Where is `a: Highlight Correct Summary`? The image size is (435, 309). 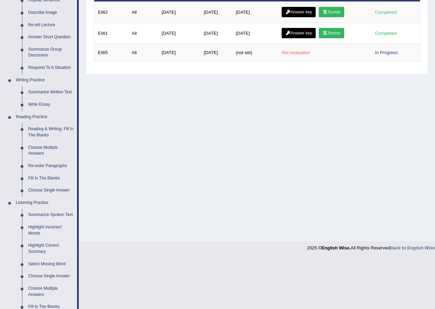
a: Highlight Correct Summary is located at coordinates (51, 248).